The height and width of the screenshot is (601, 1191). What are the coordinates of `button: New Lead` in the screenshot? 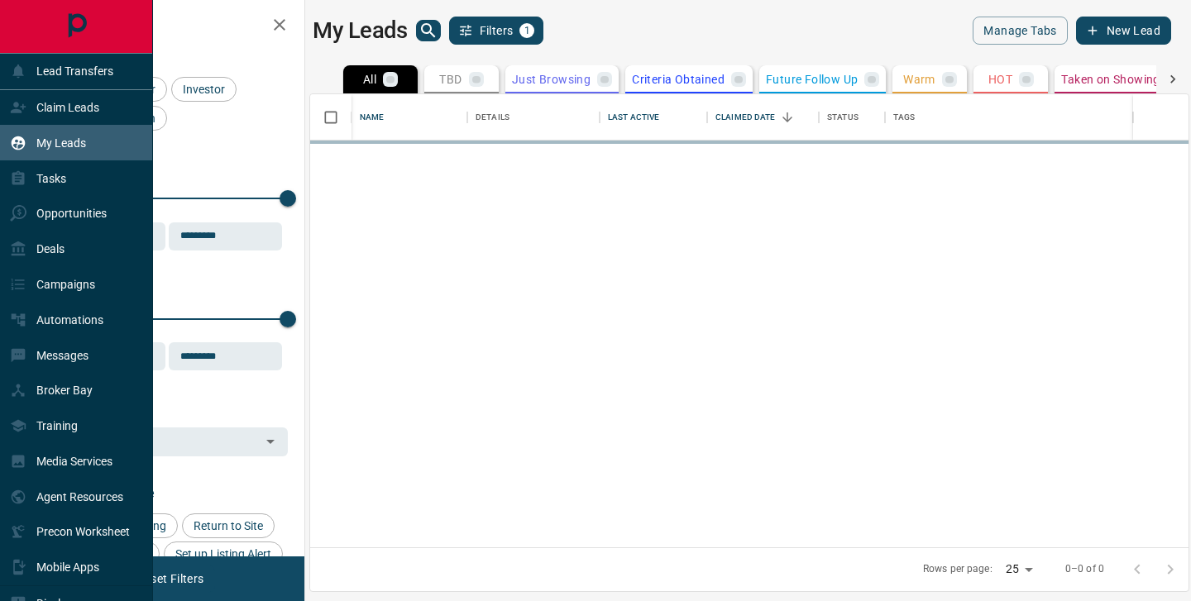 It's located at (1123, 31).